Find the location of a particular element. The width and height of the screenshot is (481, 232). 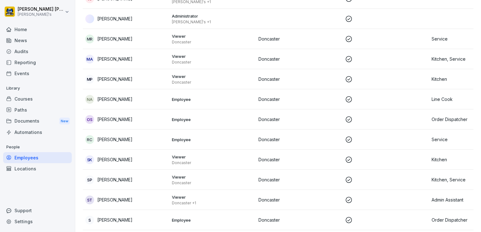

div: SK is located at coordinates (90, 160).